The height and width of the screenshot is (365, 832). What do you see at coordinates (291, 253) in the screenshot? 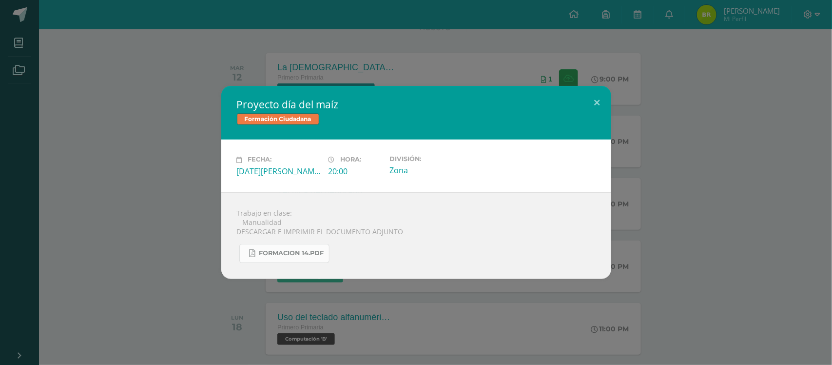
I see `span: FORMACION 14.pdf` at bounding box center [291, 253].